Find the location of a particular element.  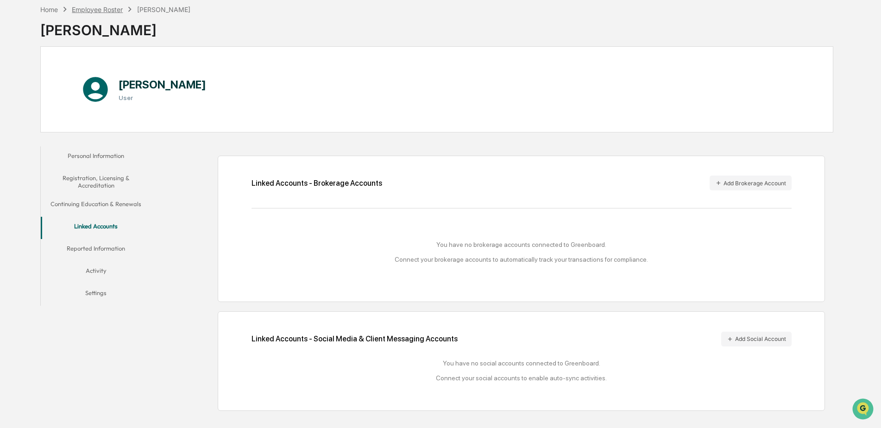

span: Attestations is located at coordinates (95, 121).